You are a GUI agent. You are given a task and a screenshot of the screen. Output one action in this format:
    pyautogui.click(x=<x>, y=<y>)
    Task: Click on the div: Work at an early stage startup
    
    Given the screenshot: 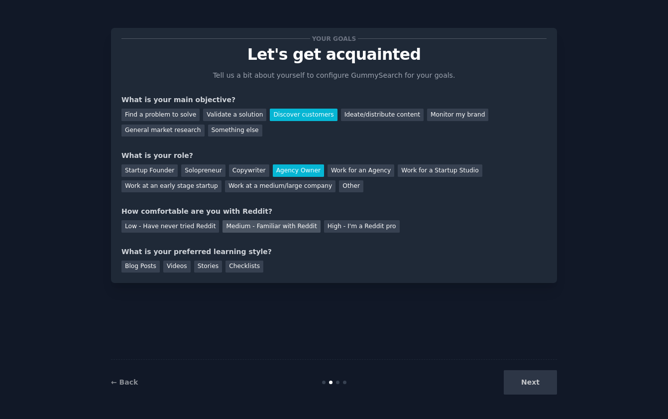 What is the action you would take?
    pyautogui.click(x=171, y=186)
    